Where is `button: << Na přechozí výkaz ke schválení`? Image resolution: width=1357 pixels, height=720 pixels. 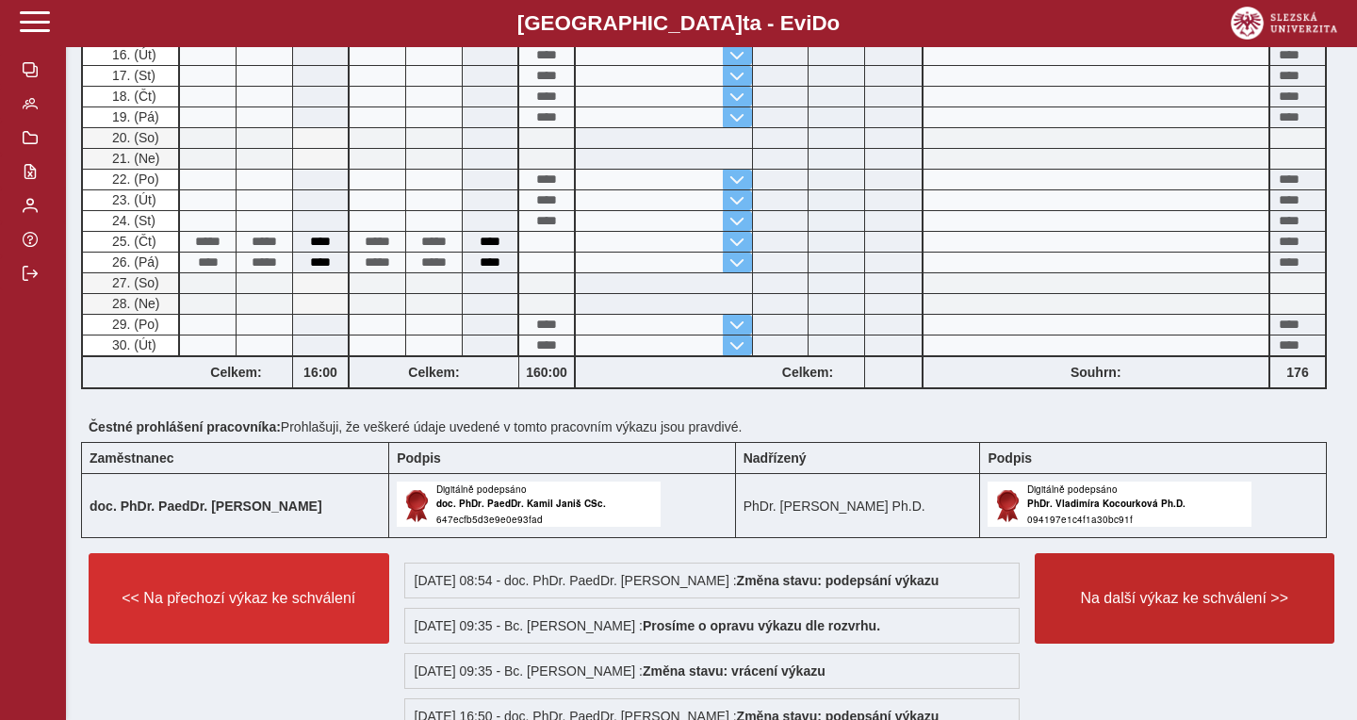 button: << Na přechozí výkaz ke schválení is located at coordinates (238, 599).